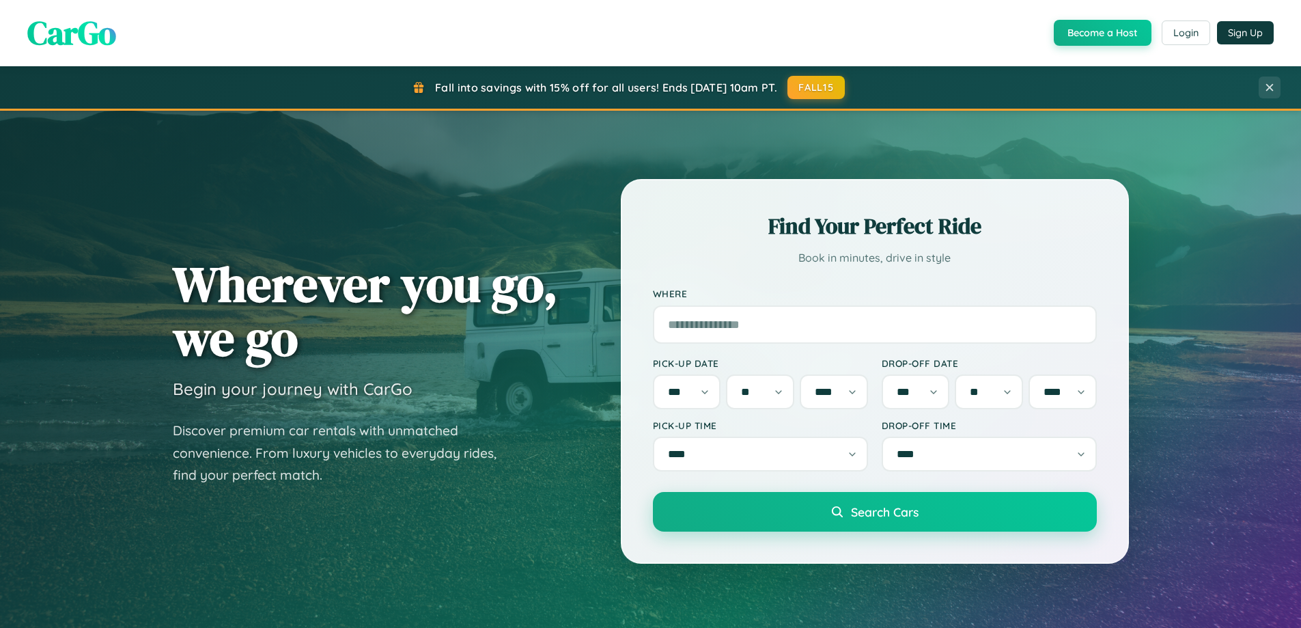 The image size is (1301, 628). Describe the element at coordinates (875, 257) in the screenshot. I see `p: Book in minutes, drive in style` at that location.